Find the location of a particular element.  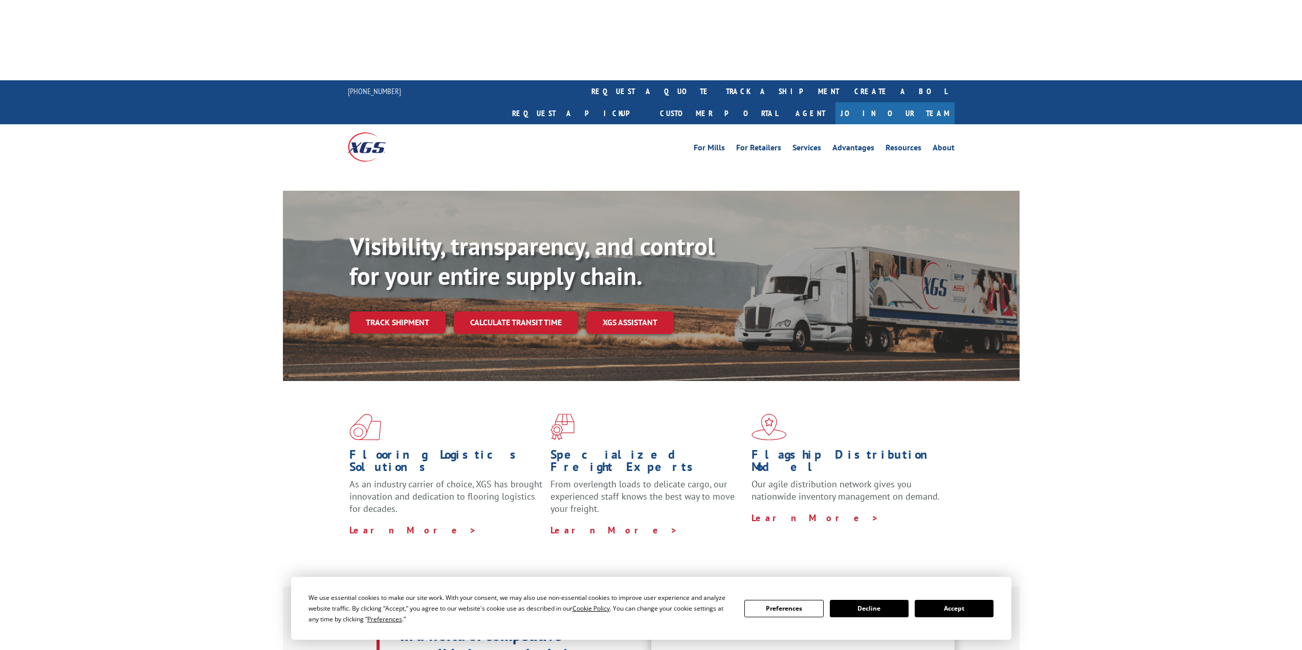

a: request a quote is located at coordinates (651, 91).